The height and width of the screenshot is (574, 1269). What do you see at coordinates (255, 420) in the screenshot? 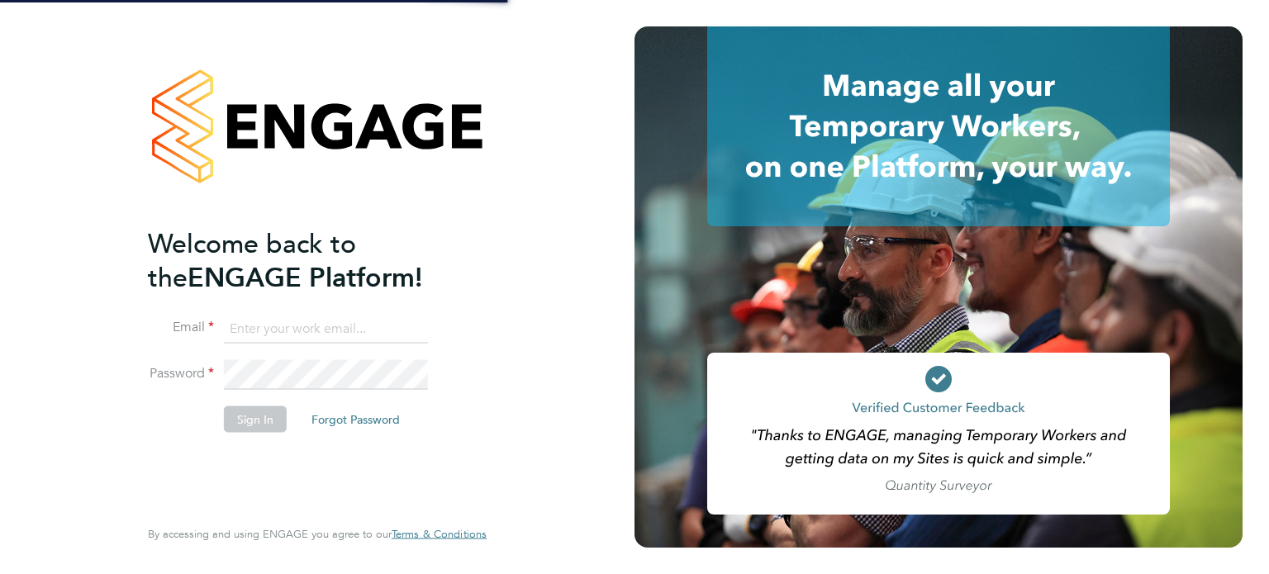
I see `button: Sign In` at bounding box center [255, 420].